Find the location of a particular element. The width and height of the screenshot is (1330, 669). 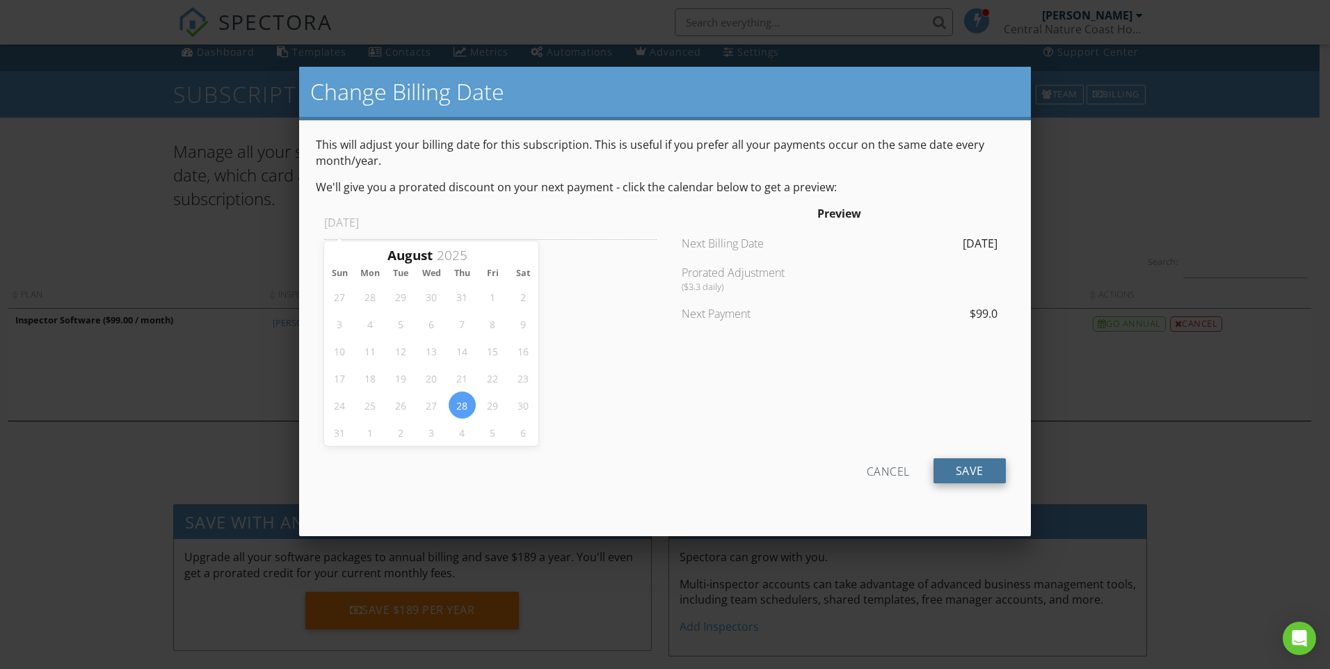

span: Thu is located at coordinates (462, 273).